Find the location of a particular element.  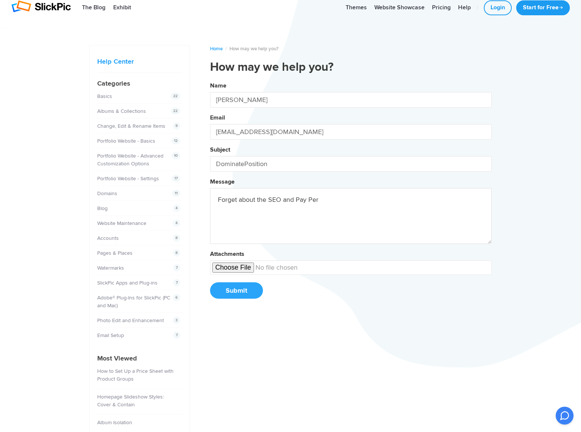

a: Watermarks is located at coordinates (111, 268).